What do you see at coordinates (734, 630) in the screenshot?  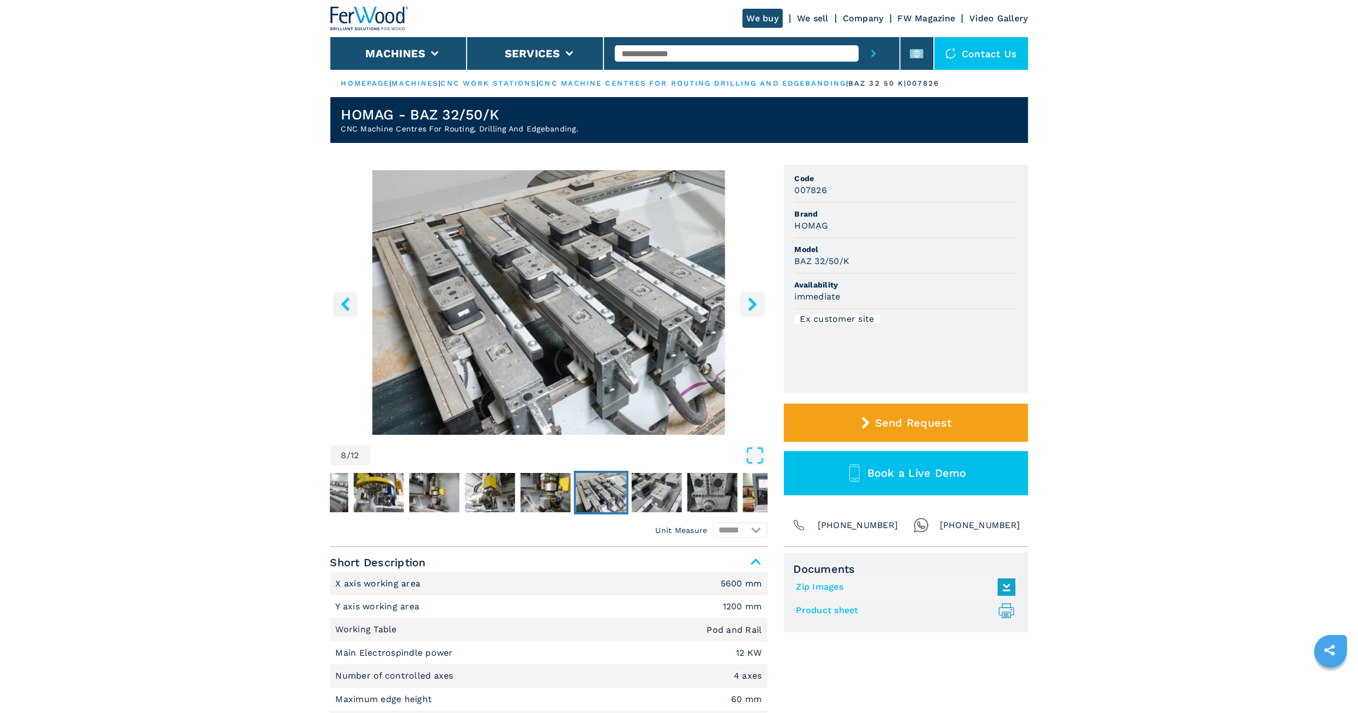 I see `em: Pod and Rail` at bounding box center [734, 630].